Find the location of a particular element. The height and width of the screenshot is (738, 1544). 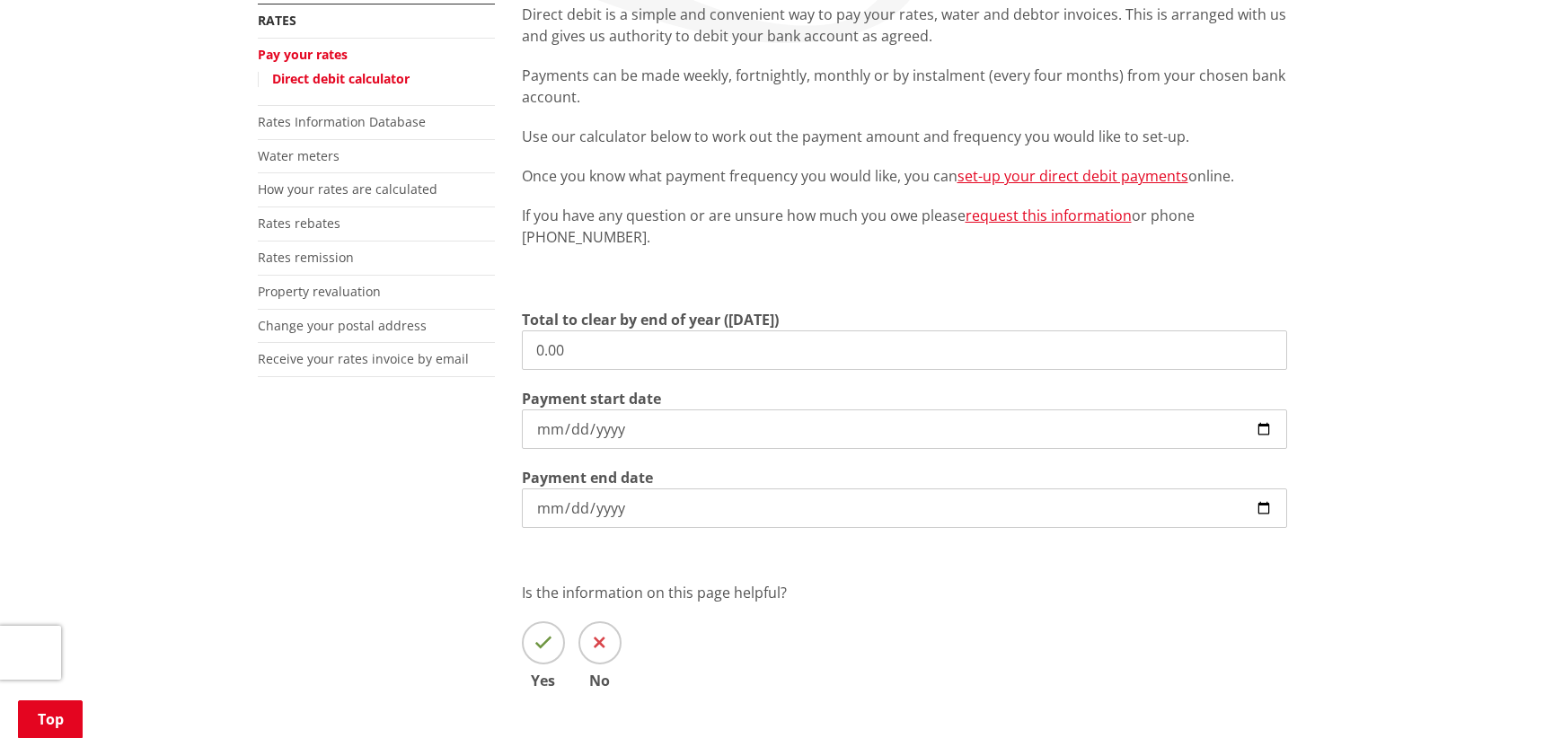

a: How your rates are calculated is located at coordinates (348, 189).